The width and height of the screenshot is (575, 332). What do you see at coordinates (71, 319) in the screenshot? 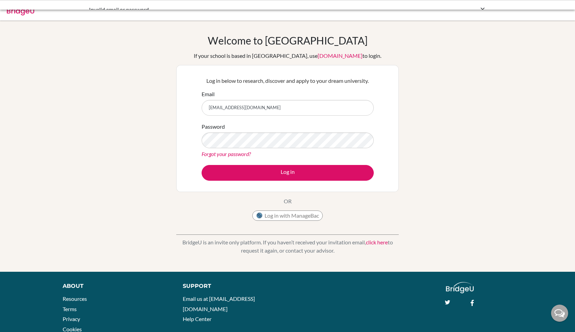
I see `a: Privacy` at bounding box center [71, 319].